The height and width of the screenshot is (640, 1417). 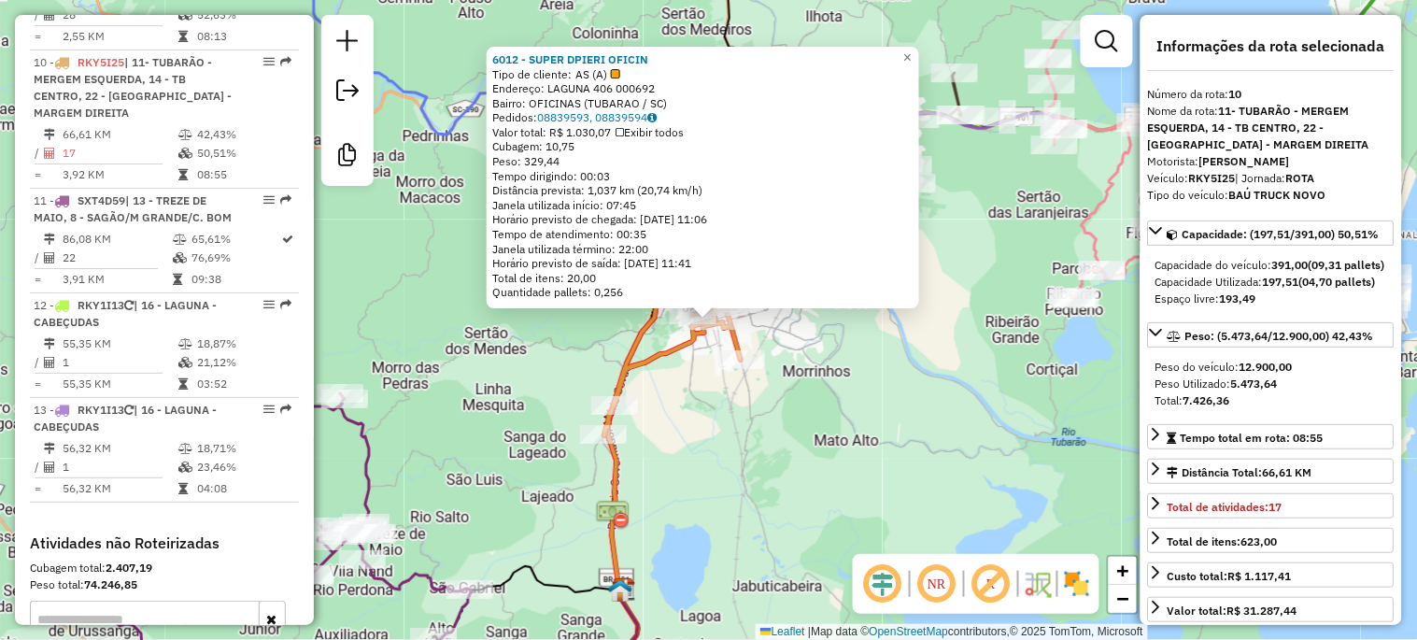 I want to click on strong: R$ 1.117,41, so click(x=1260, y=576).